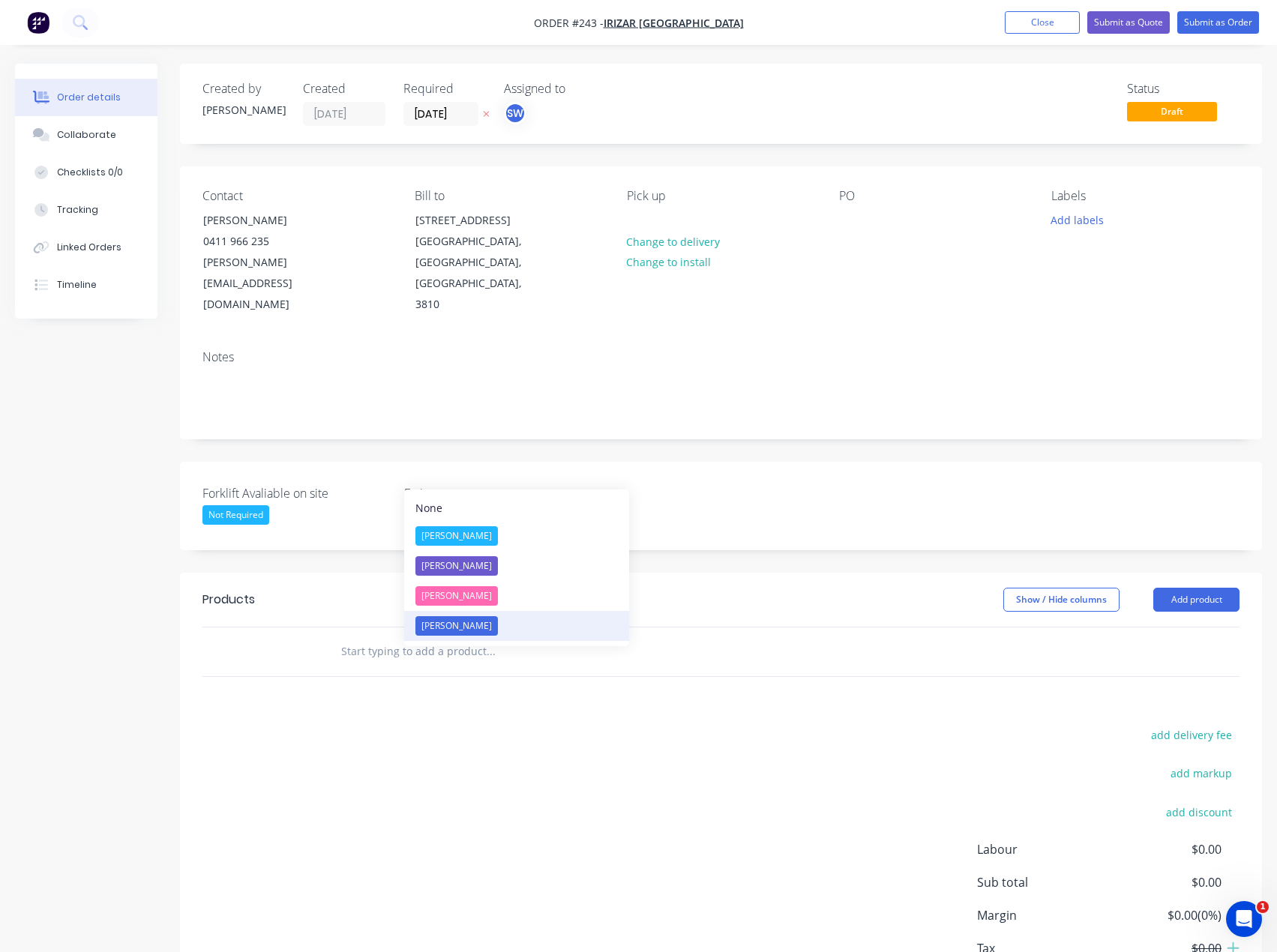  What do you see at coordinates (1172, 111) in the screenshot?
I see `span: Draft` at bounding box center [1172, 111].